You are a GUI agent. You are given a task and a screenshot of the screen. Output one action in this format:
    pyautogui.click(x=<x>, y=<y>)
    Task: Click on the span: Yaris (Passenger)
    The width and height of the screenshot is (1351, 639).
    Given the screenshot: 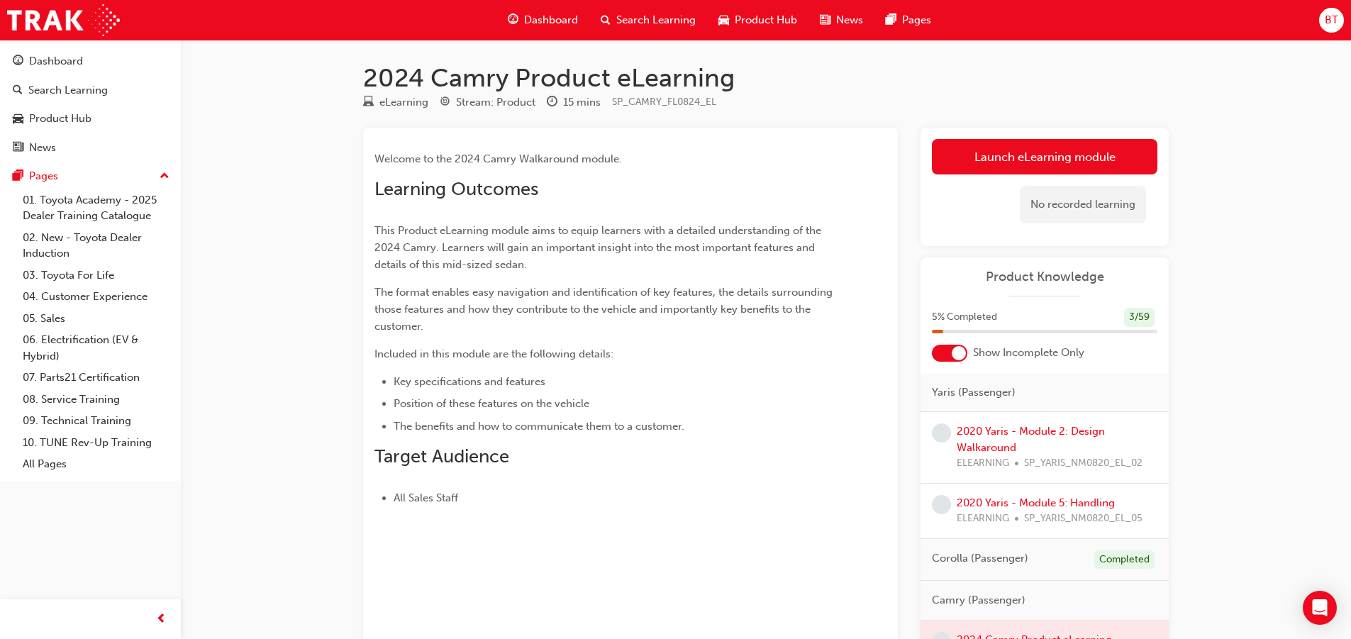 What is the action you would take?
    pyautogui.click(x=974, y=392)
    